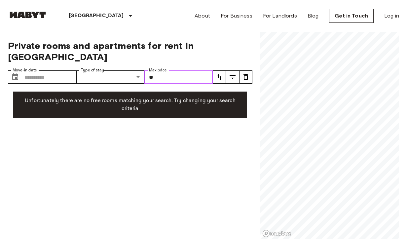 The image size is (407, 239). I want to click on label: Type of stay, so click(93, 70).